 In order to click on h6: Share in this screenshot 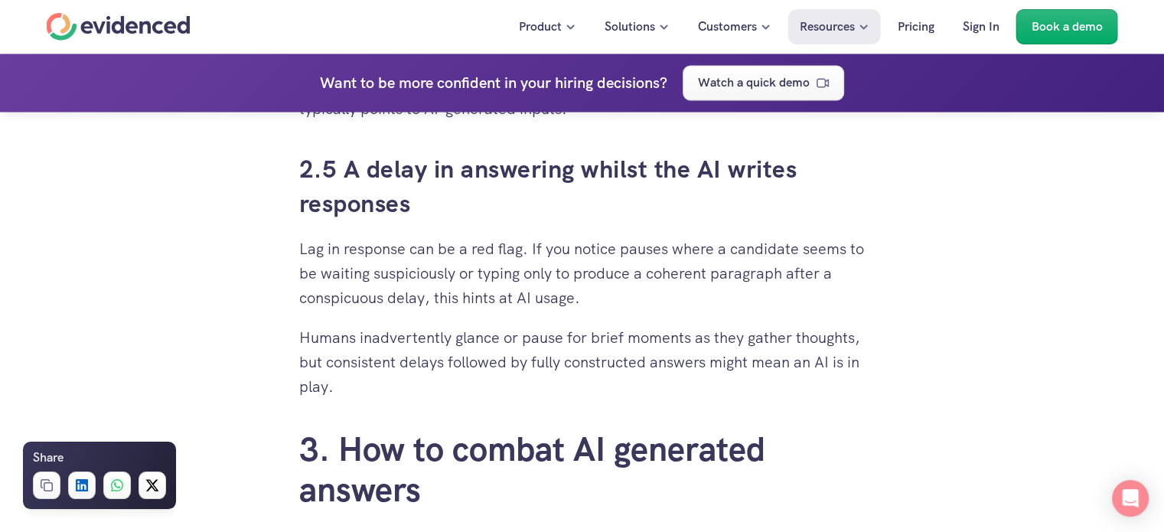, I will do `click(48, 458)`.